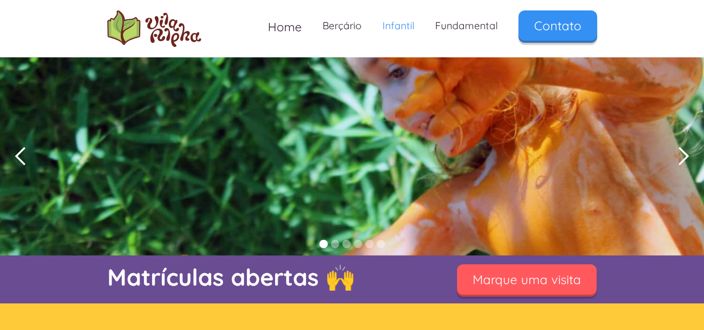  I want to click on p: Matrículas abertas 🙌, so click(269, 277).